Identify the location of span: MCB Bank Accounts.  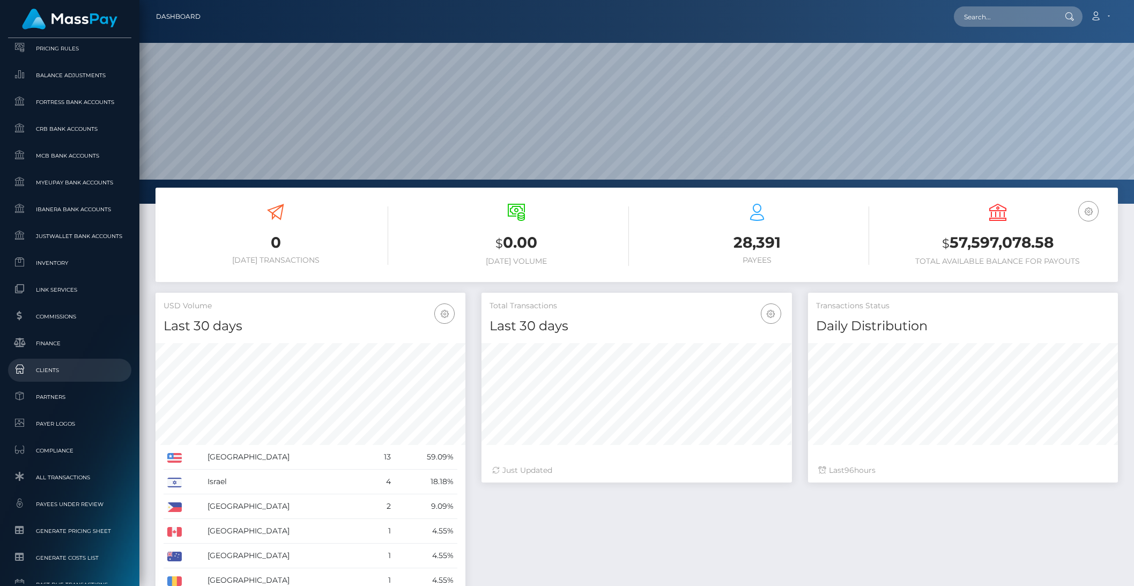
(70, 155).